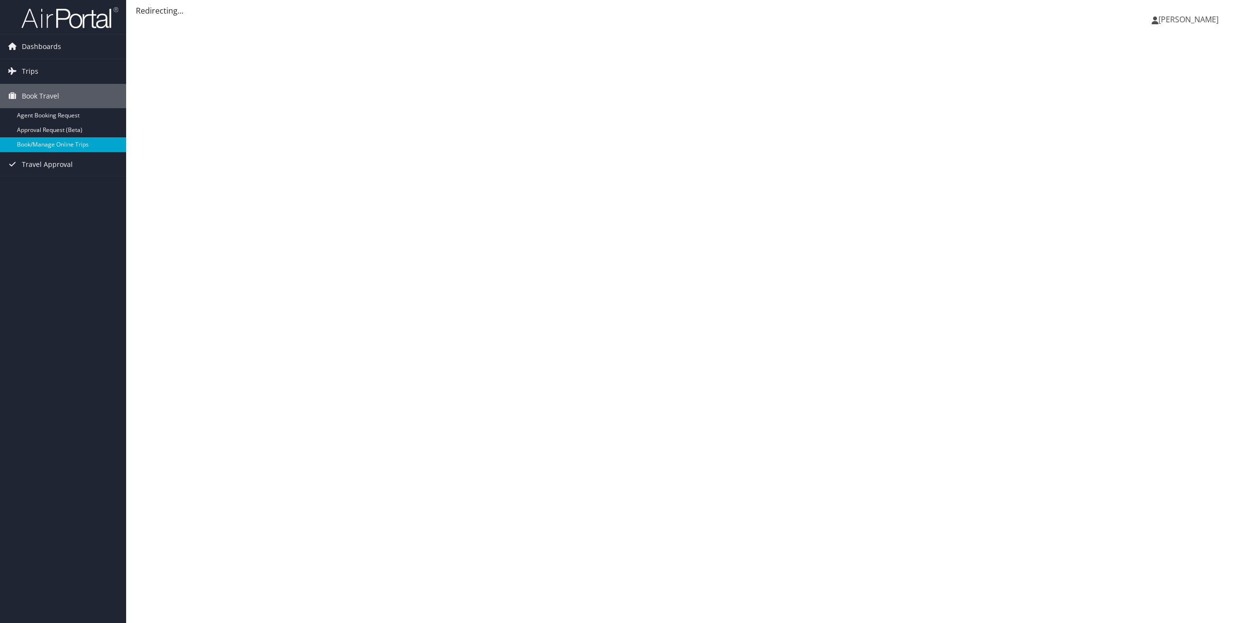 The width and height of the screenshot is (1238, 623). I want to click on span: Dashboards, so click(41, 47).